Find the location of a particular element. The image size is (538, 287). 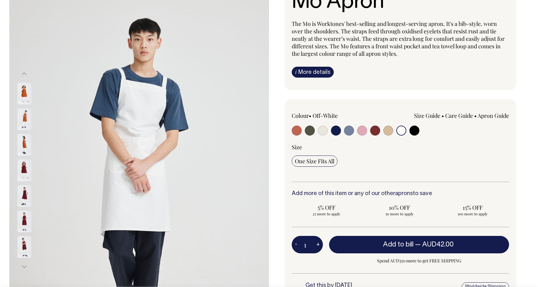

span: AUD42.00 is located at coordinates (438, 244).